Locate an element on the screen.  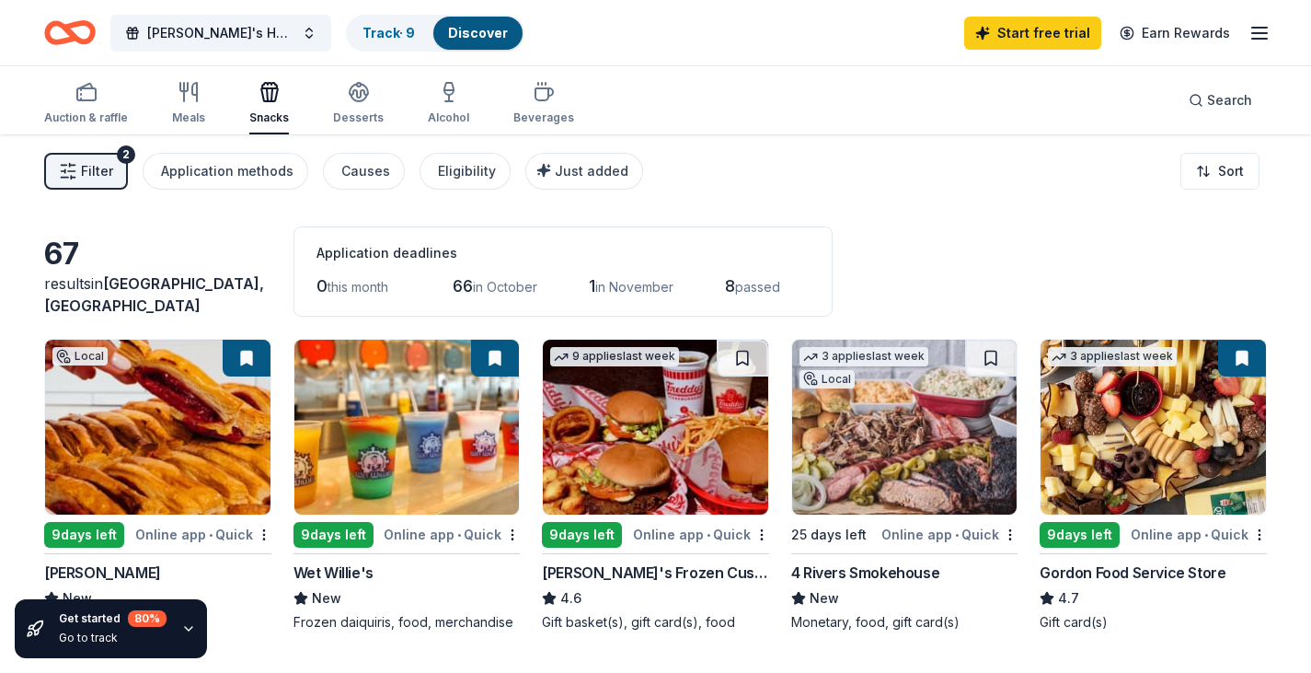
img: Image for Wet Willie's is located at coordinates (407, 427).